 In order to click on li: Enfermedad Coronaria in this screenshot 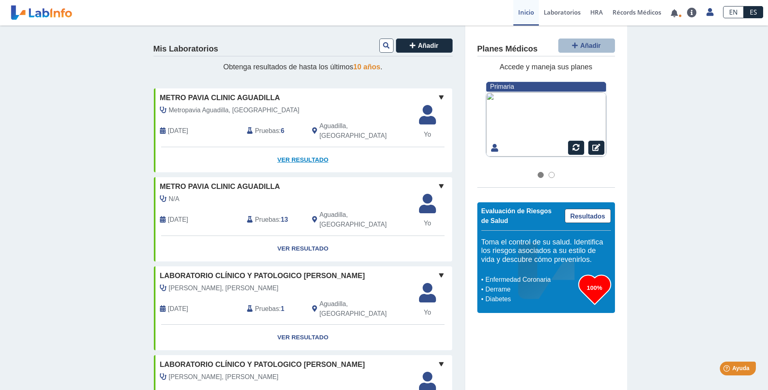, I will do `click(531, 279)`.